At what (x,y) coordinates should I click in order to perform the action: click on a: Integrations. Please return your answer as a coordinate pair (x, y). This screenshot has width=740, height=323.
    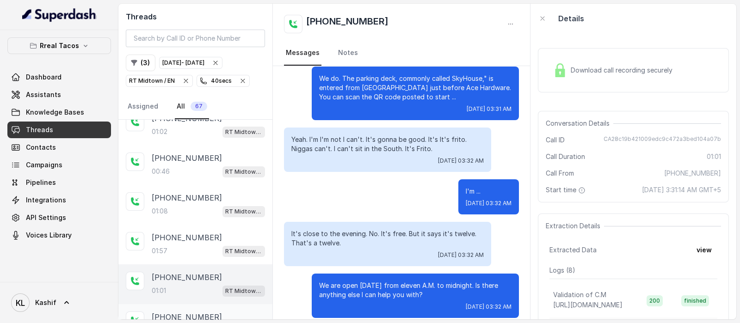
    Looking at the image, I should click on (59, 200).